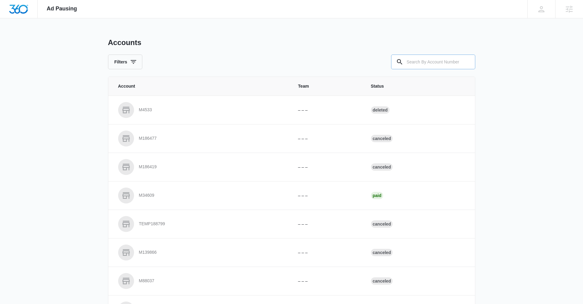 This screenshot has height=304, width=583. Describe the element at coordinates (201, 281) in the screenshot. I see `a: M88037` at that location.